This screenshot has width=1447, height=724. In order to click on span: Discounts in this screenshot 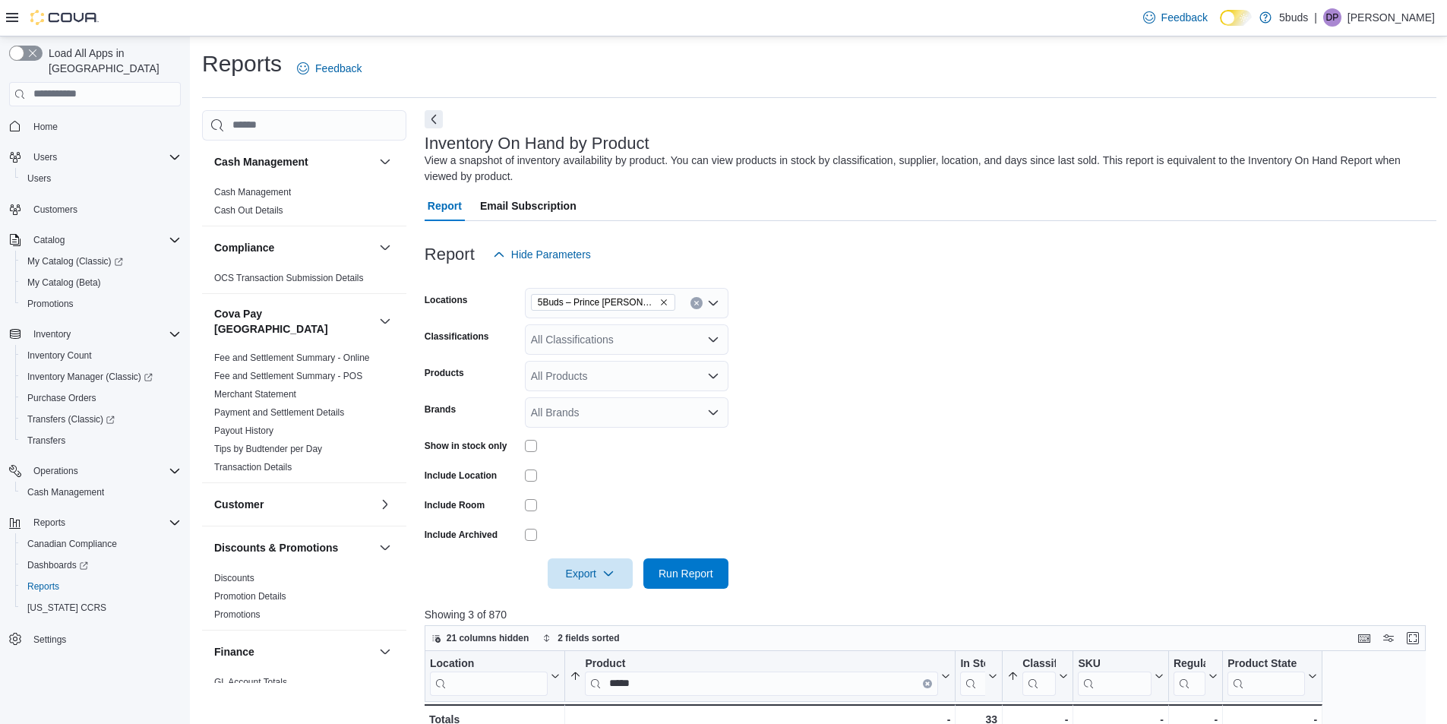, I will do `click(234, 578)`.